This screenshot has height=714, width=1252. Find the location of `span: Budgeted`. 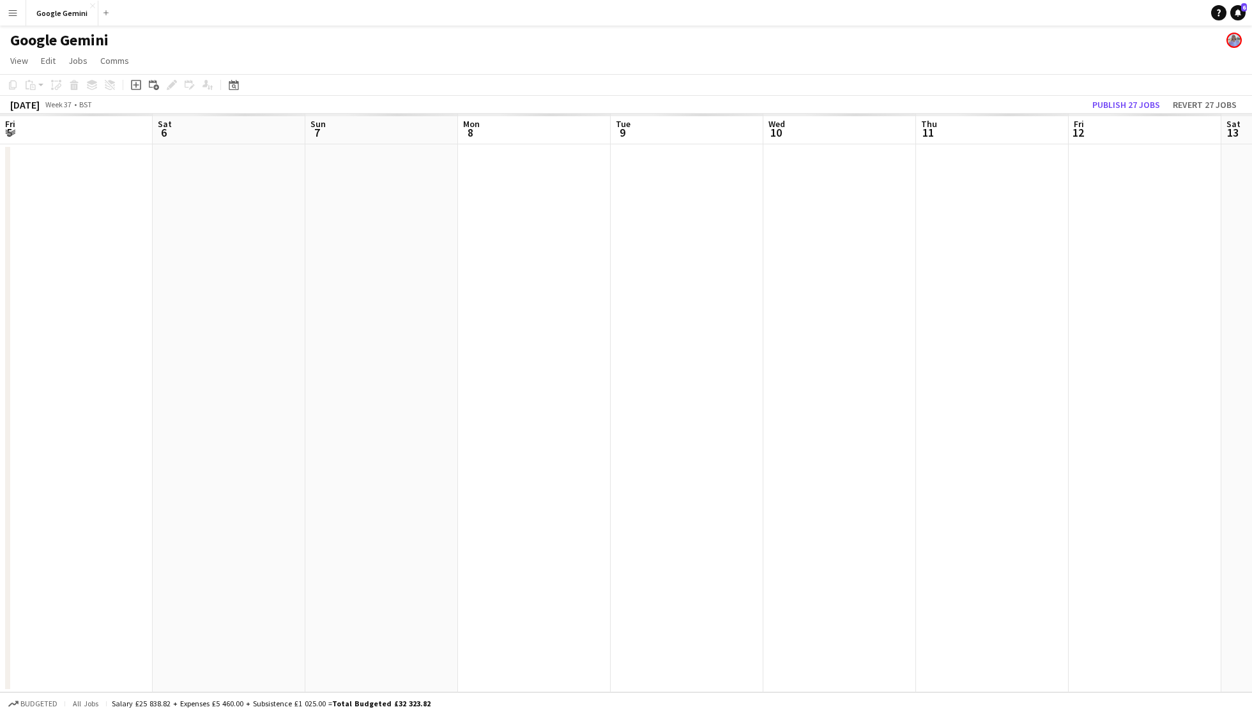

span: Budgeted is located at coordinates (39, 704).